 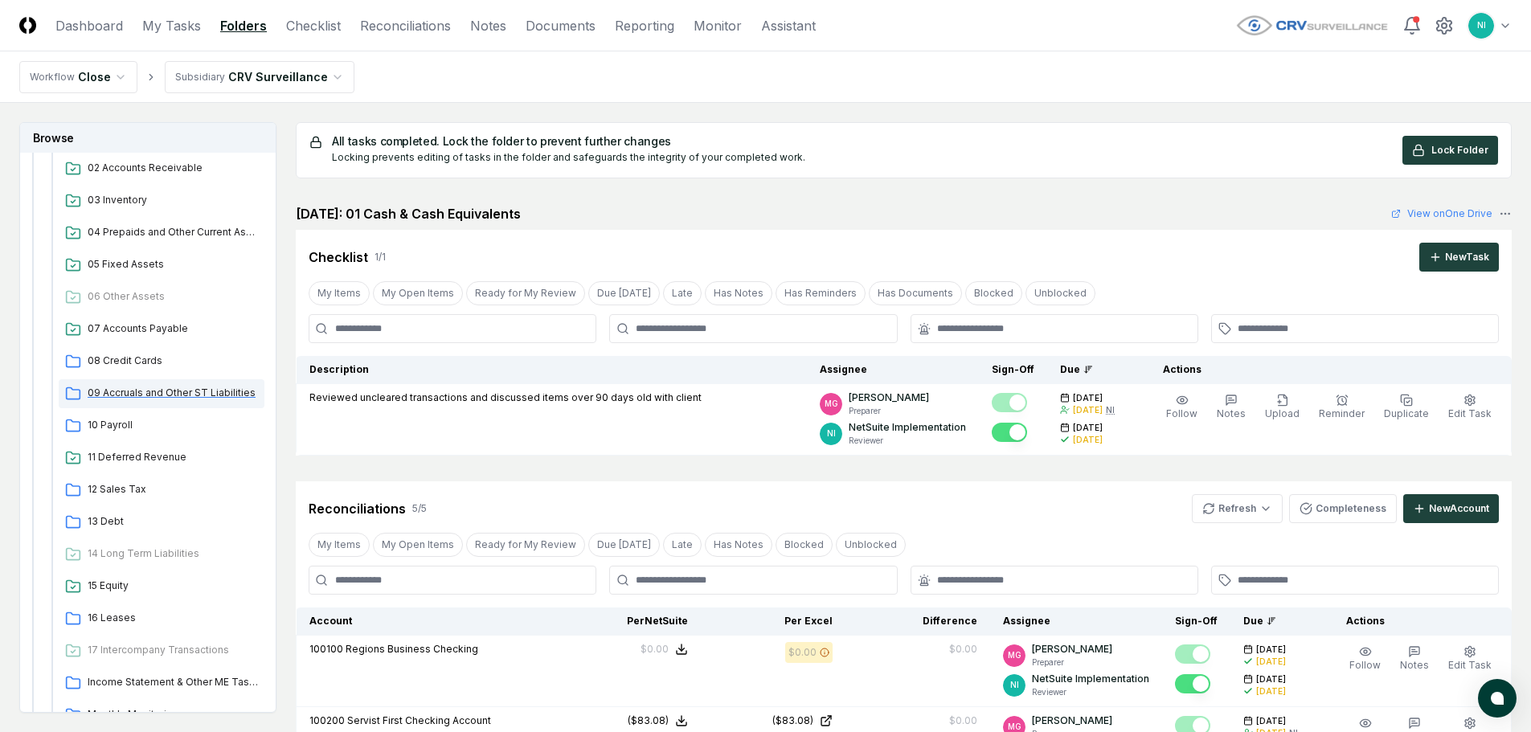 I want to click on button: atlas-launcher, so click(x=1497, y=698).